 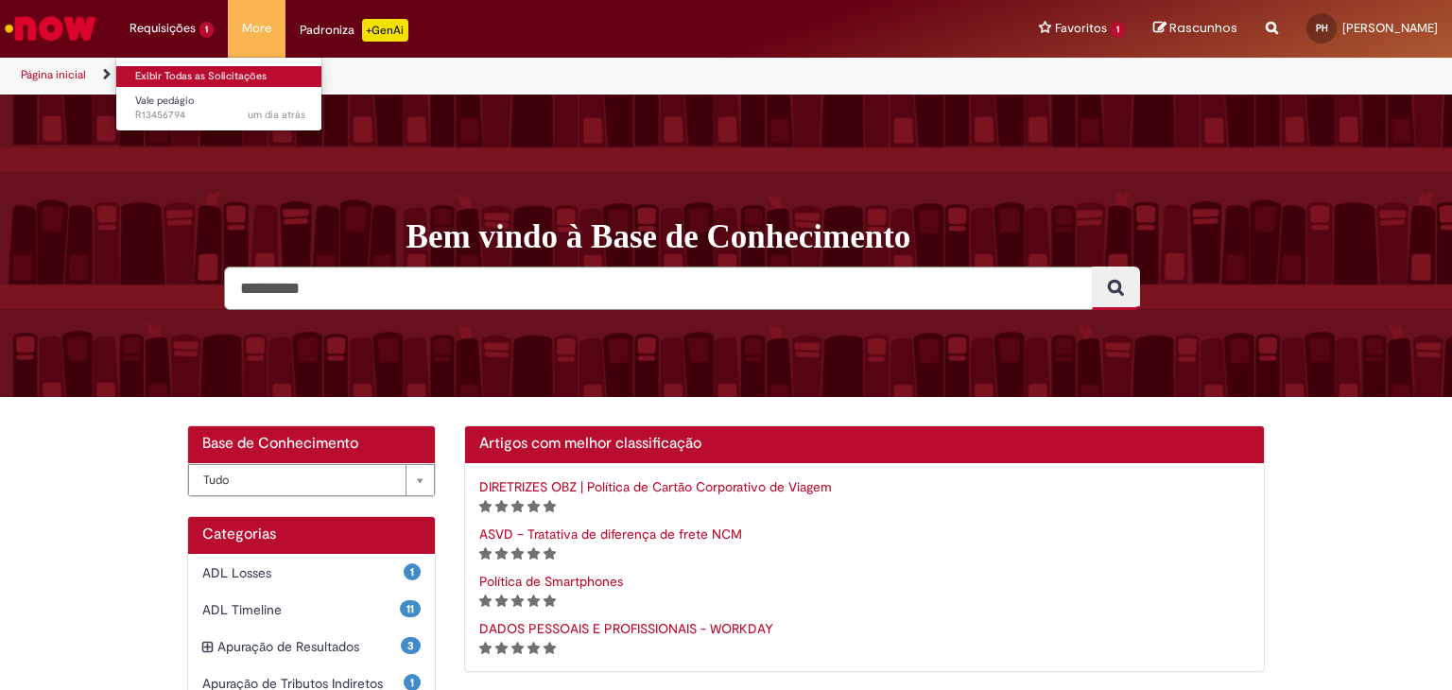 What do you see at coordinates (1195, 28) in the screenshot?
I see `a: Rascunhos` at bounding box center [1195, 28].